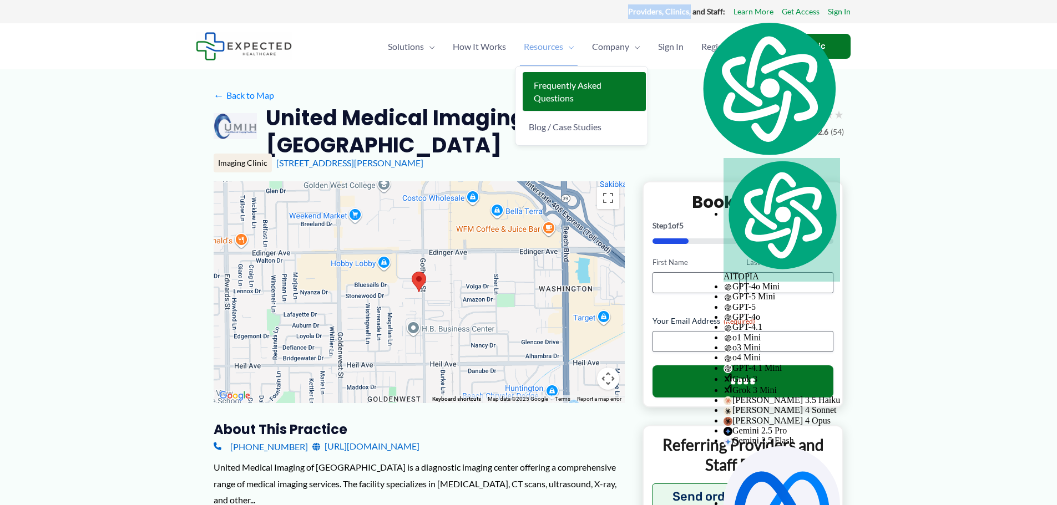 The image size is (1057, 505). What do you see at coordinates (782, 338) in the screenshot?
I see `div: o1 Mini` at bounding box center [782, 338].